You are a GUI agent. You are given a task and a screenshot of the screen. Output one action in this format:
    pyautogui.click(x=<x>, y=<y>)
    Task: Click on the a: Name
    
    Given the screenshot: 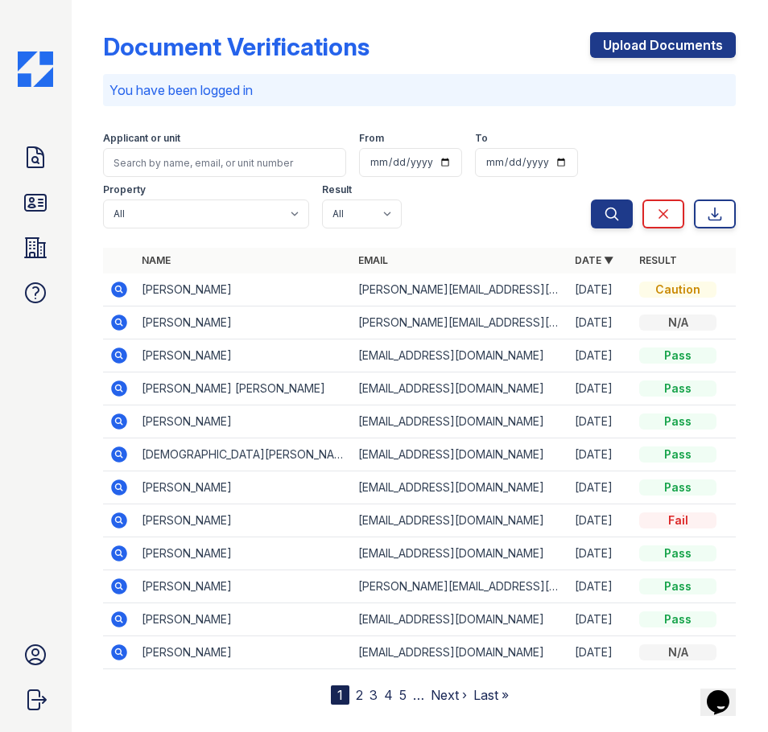 What is the action you would take?
    pyautogui.click(x=156, y=260)
    